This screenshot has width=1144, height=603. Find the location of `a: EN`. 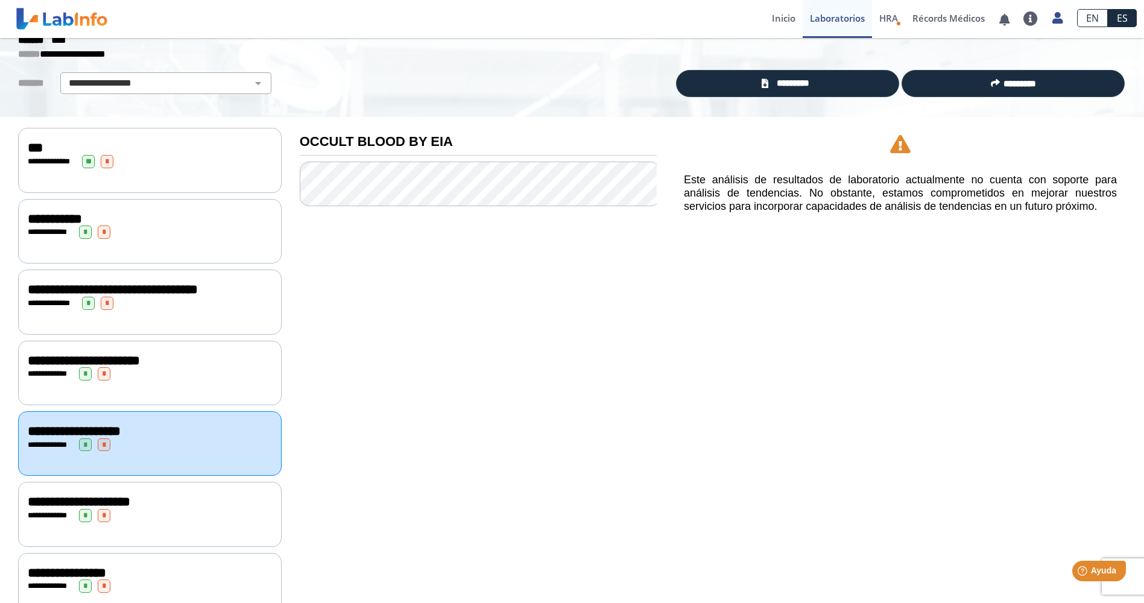

a: EN is located at coordinates (1092, 18).